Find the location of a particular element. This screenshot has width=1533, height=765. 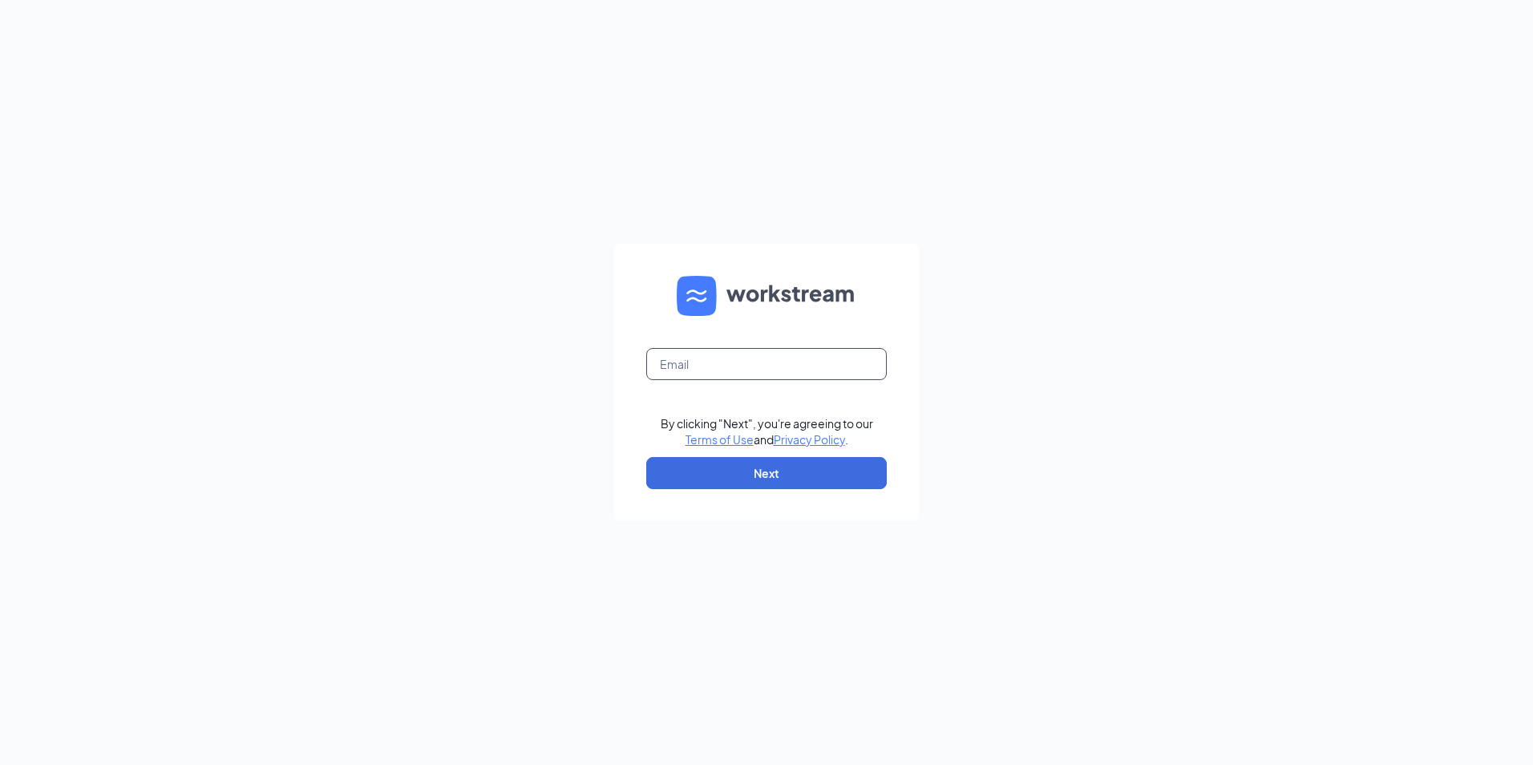

input: Email is located at coordinates (766, 364).